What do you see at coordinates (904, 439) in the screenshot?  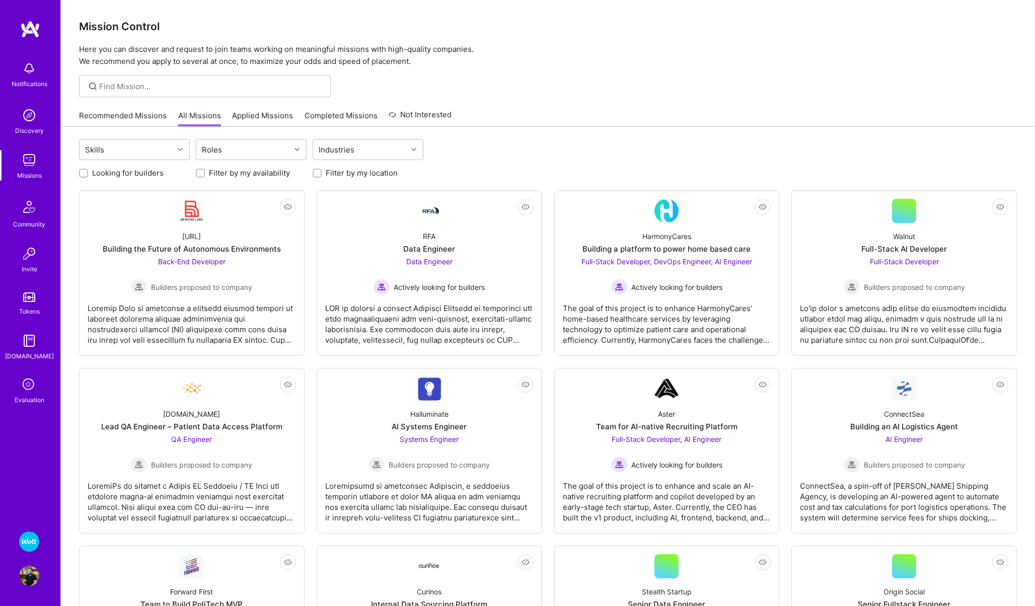 I see `span: AI Engineer` at bounding box center [904, 439].